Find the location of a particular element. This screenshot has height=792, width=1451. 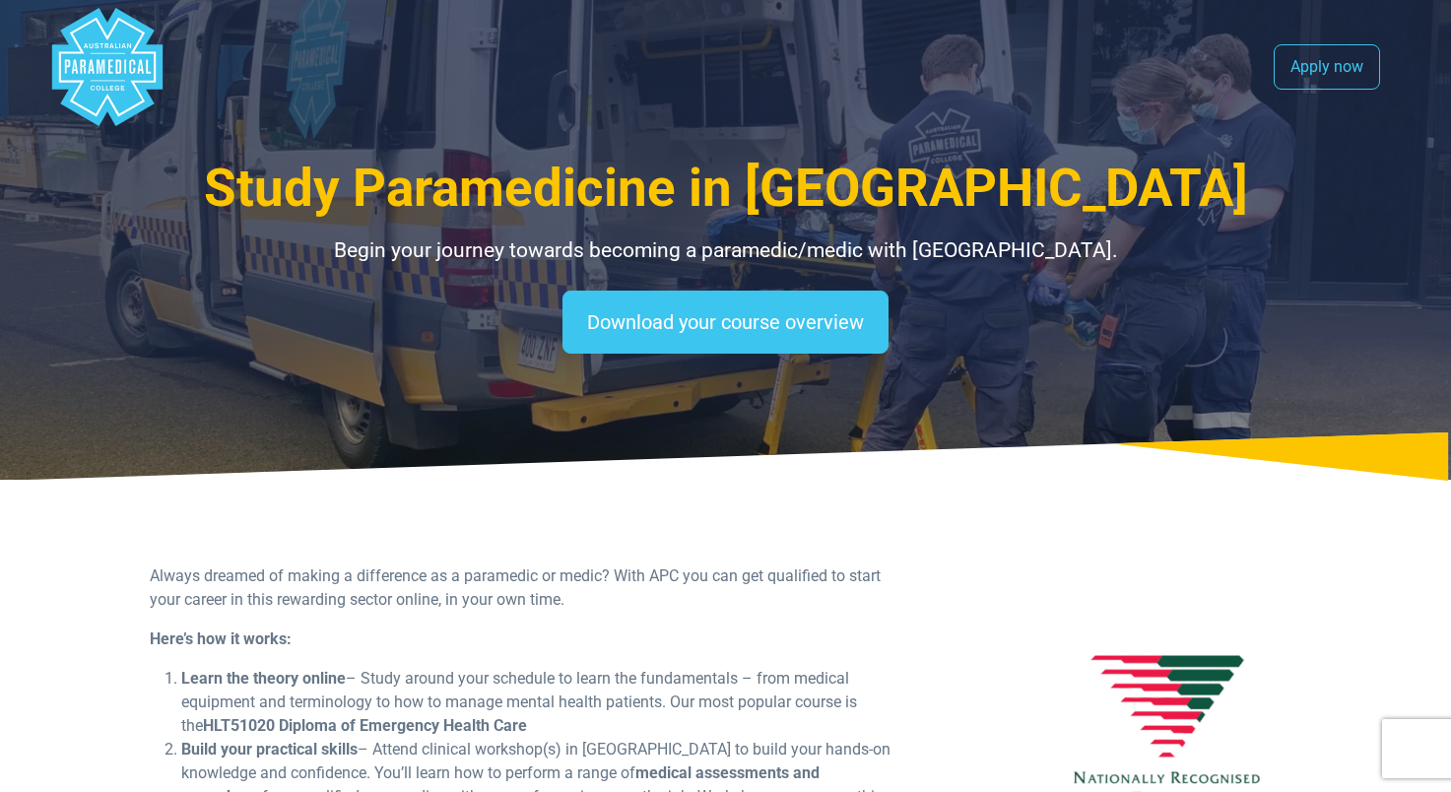

li: – Study around your schedule to learn the fundamentals – from medical equipment and terminology t... is located at coordinates (546, 702).